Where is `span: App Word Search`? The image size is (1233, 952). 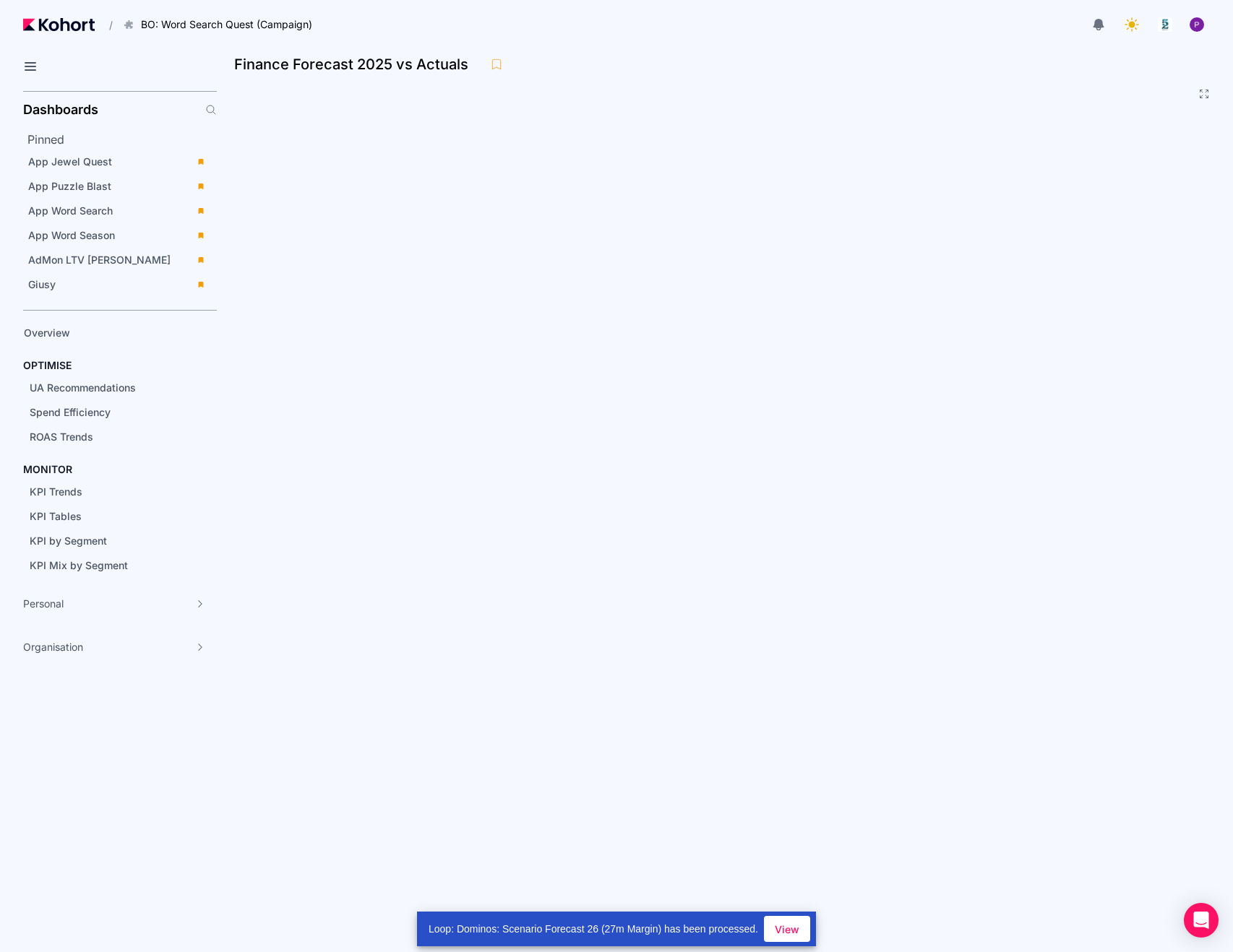
span: App Word Search is located at coordinates (70, 210).